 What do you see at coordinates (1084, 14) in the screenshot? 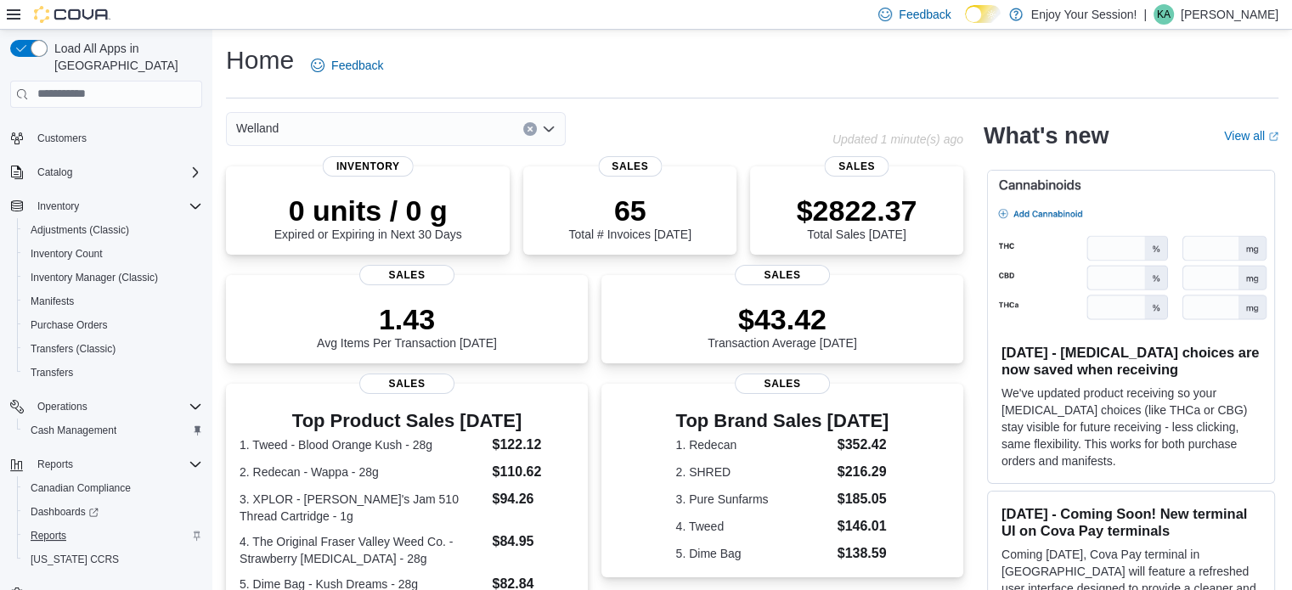
I see `p: Enjoy Your Session!` at bounding box center [1084, 14].